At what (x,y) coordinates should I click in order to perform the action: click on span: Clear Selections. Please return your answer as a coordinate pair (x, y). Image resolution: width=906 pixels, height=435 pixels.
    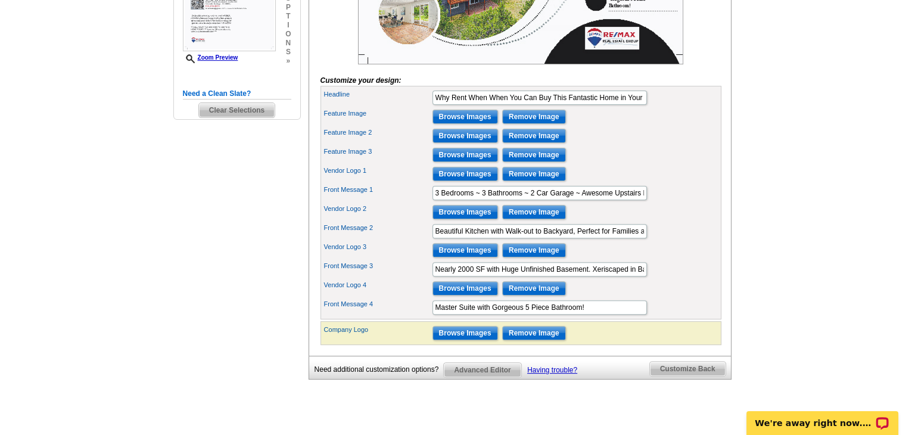
    Looking at the image, I should click on (236, 110).